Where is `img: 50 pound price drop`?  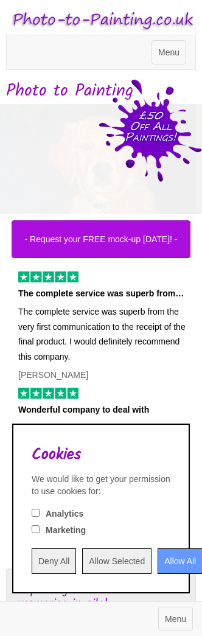
img: 50 pound price drop is located at coordinates (150, 130).